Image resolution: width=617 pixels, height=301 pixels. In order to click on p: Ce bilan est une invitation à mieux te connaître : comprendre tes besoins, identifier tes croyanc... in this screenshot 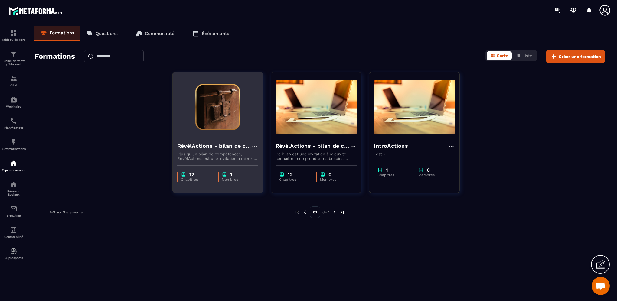, I will do `click(316, 156)`.